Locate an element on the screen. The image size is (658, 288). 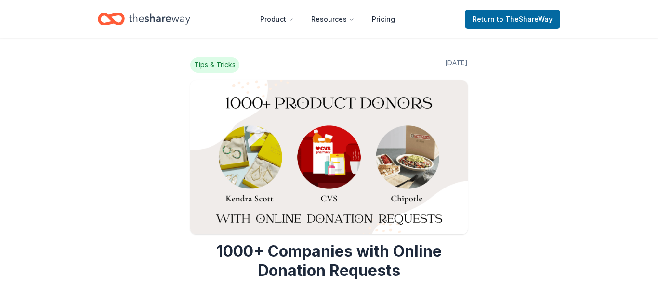
span: to TheShareWay is located at coordinates (524, 19).